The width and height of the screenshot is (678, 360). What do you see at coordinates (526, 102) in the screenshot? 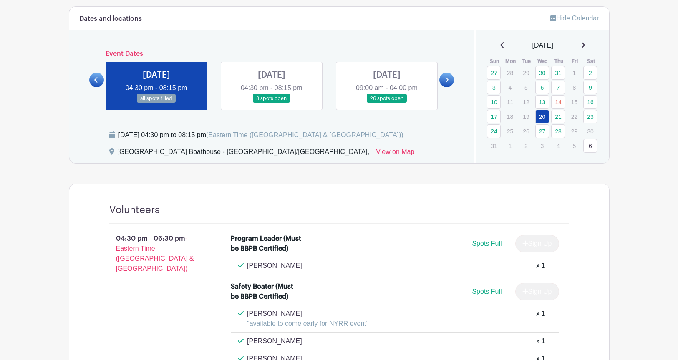
I see `p: 12` at bounding box center [526, 102].